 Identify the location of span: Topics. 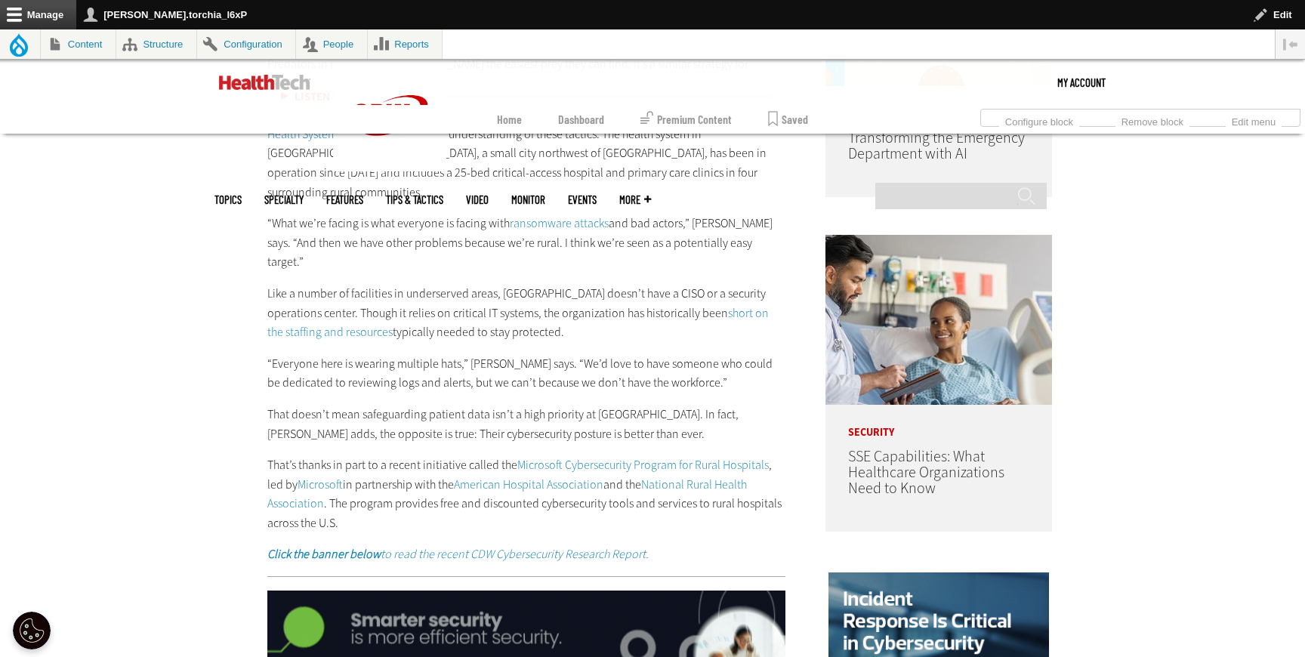
(228, 199).